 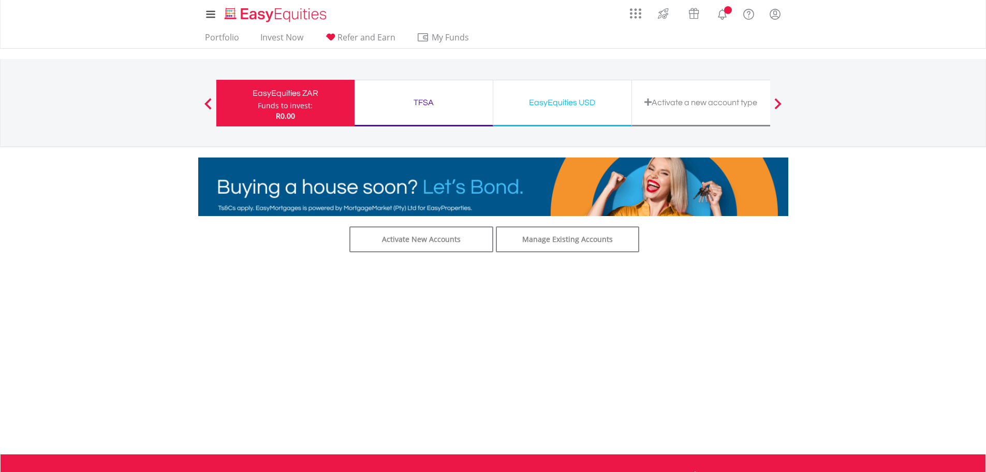 What do you see at coordinates (636, 11) in the screenshot?
I see `a: AppsGrid` at bounding box center [636, 11].